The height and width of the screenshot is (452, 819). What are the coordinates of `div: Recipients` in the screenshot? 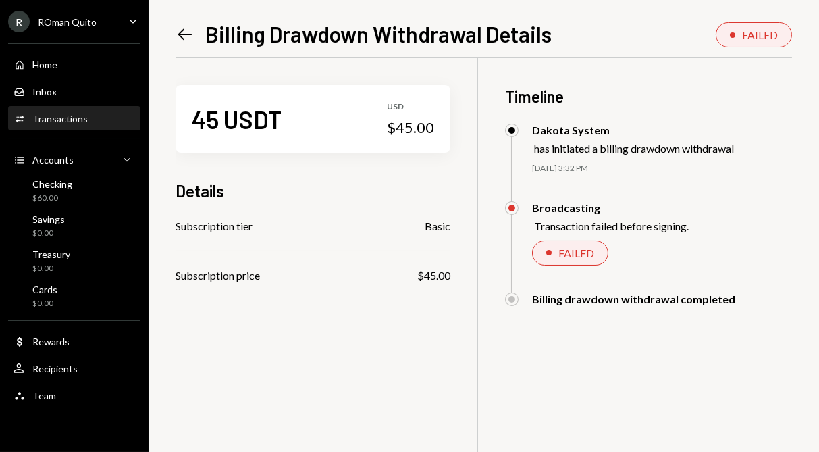 It's located at (55, 368).